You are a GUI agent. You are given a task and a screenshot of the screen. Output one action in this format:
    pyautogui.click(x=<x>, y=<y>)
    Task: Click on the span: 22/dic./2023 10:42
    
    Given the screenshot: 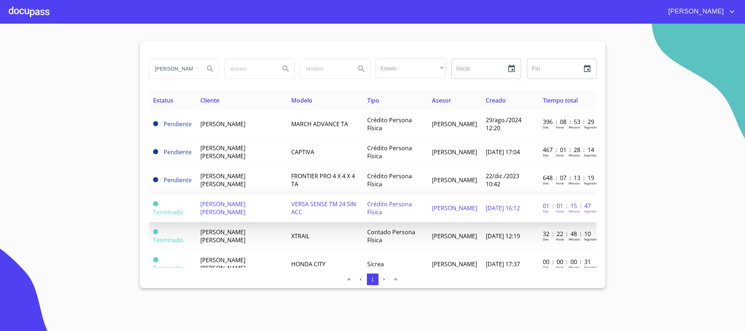 What is the action you would take?
    pyautogui.click(x=502, y=180)
    